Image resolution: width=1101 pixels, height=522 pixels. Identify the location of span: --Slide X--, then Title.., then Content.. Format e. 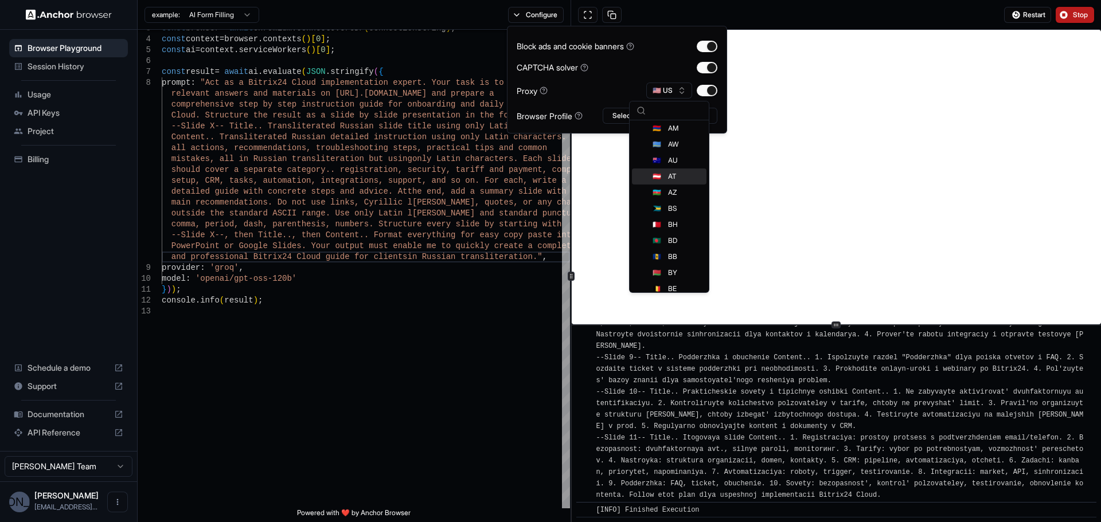
(292, 235).